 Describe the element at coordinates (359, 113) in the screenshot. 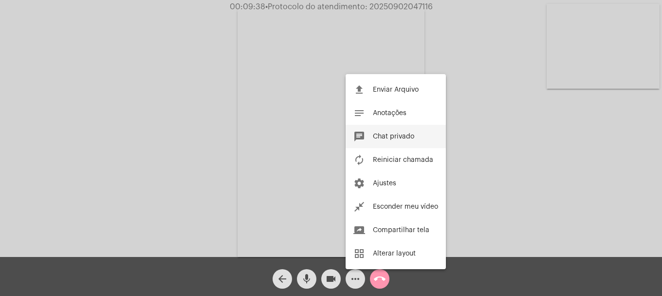

I see `mat-icon: notes` at that location.